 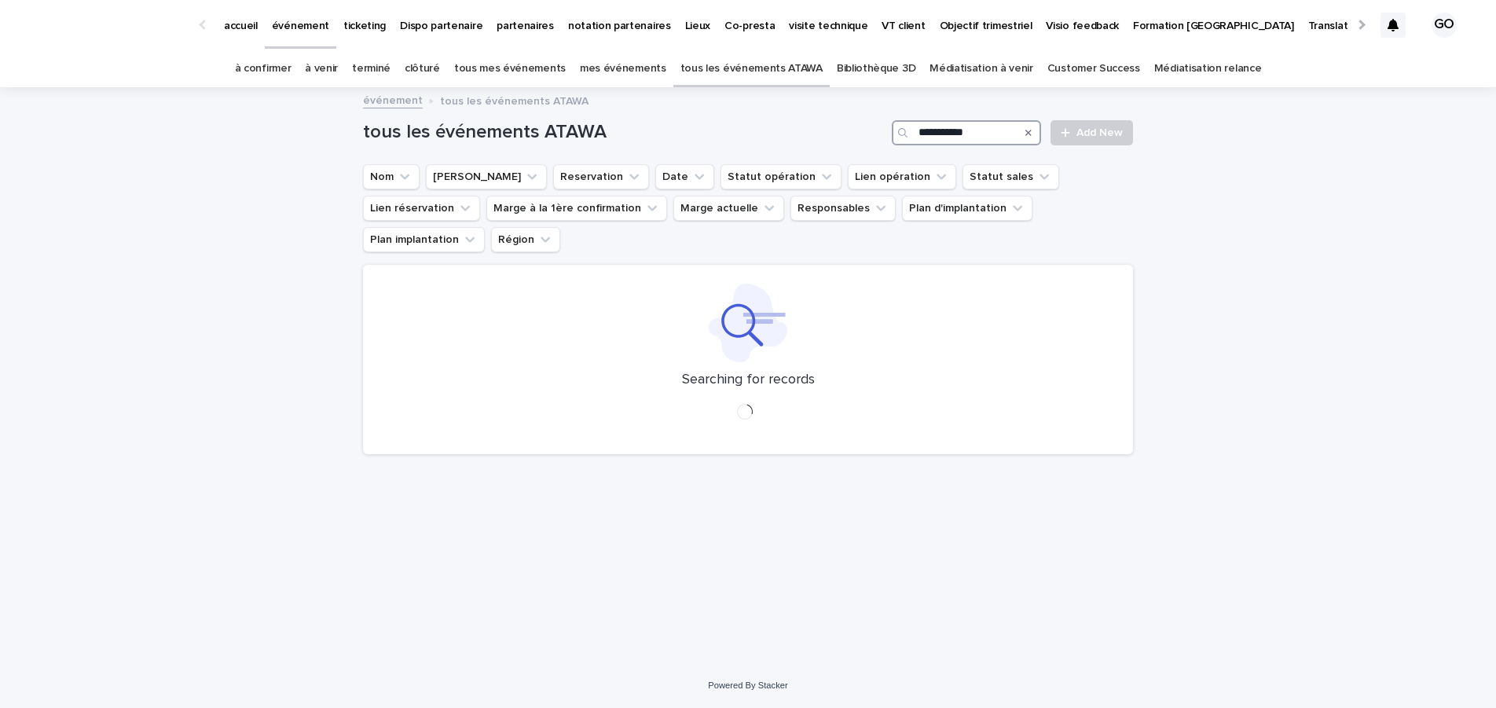 I want to click on a: tous mes événements, so click(x=510, y=68).